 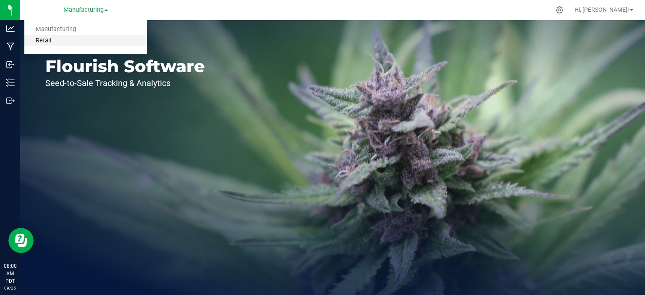 What do you see at coordinates (11, 101) in the screenshot?
I see `inline-svg: Outbound` at bounding box center [11, 101].